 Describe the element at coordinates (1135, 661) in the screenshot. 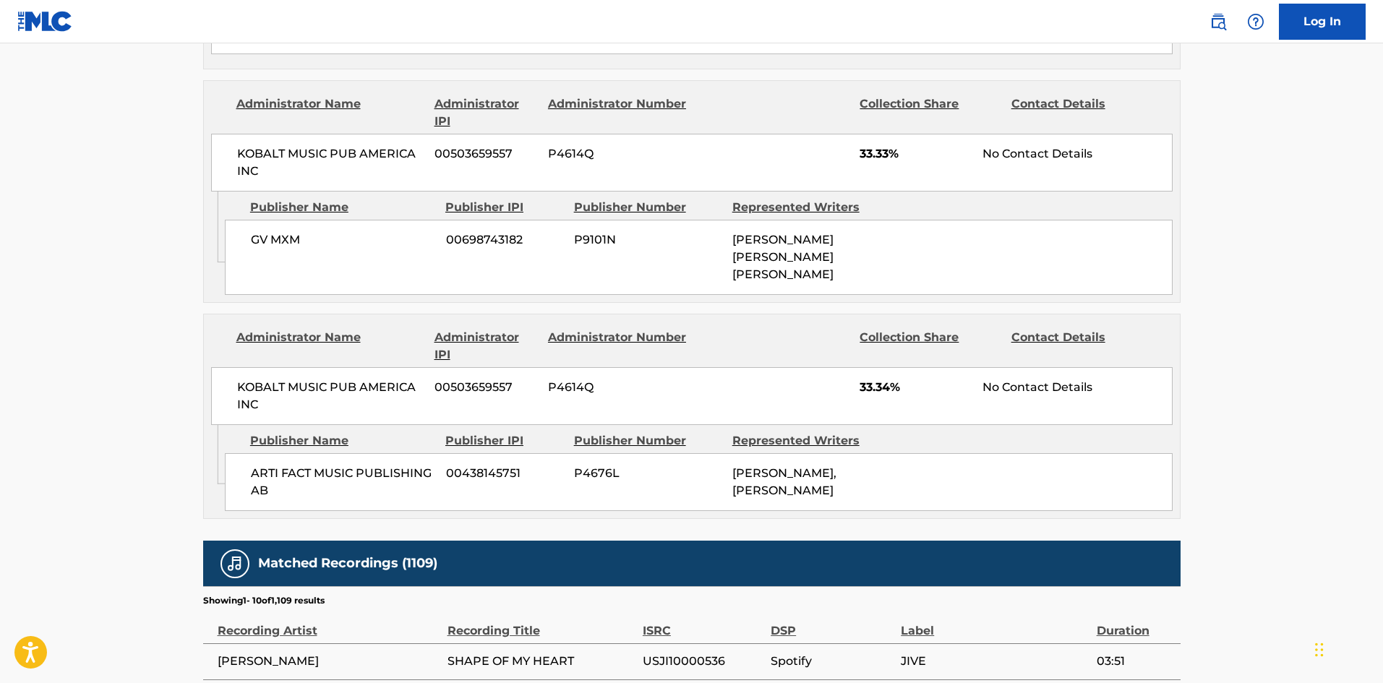

I see `span: 03:51` at that location.